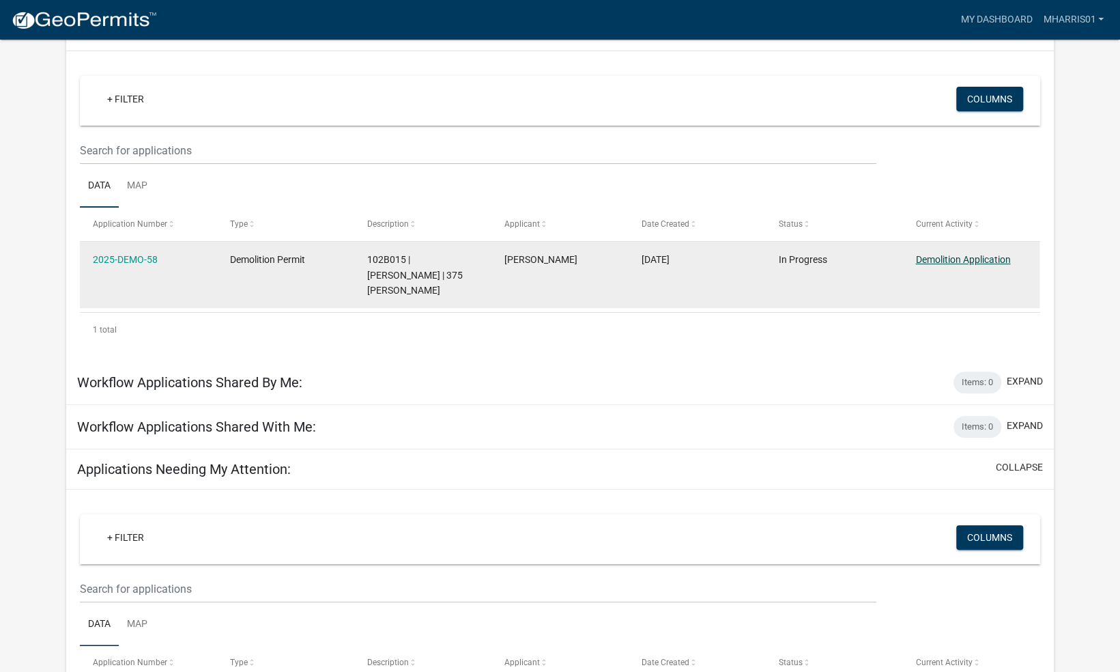 This screenshot has height=672, width=1120. What do you see at coordinates (125, 259) in the screenshot?
I see `a: 2025-DEMO-58` at bounding box center [125, 259].